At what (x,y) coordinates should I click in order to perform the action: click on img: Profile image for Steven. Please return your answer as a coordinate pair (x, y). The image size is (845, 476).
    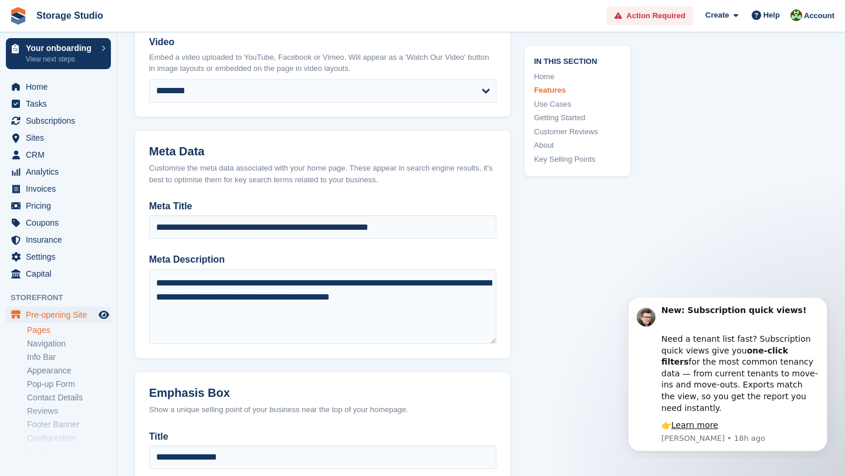
    Looking at the image, I should click on (36, 19).